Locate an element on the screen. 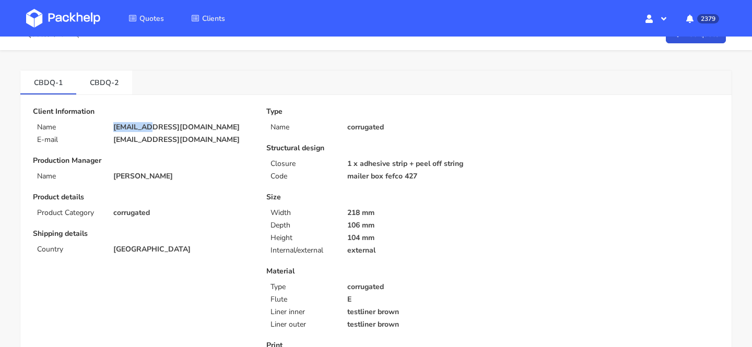  p: Width is located at coordinates (302, 213).